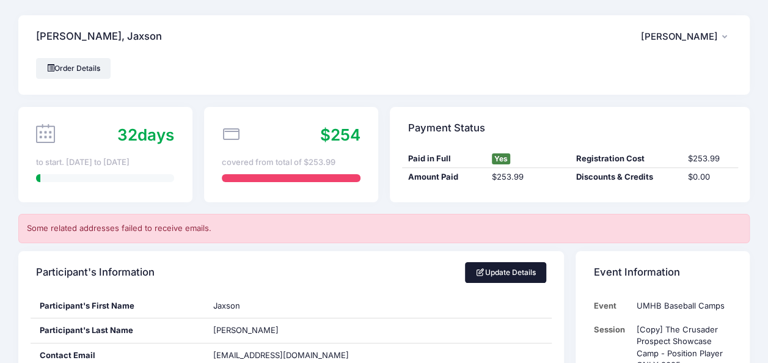  Describe the element at coordinates (117, 306) in the screenshot. I see `div: Participant's First Name` at that location.